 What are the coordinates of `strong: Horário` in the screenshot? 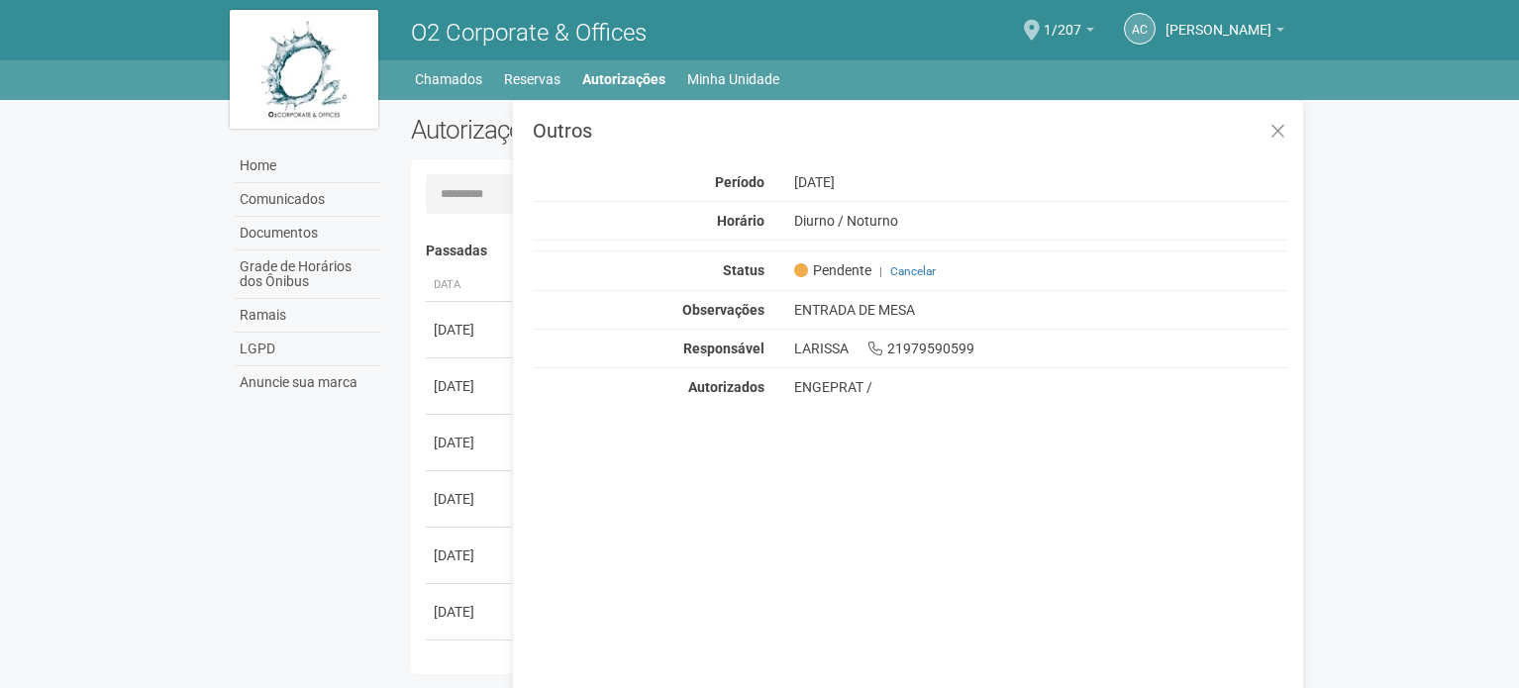 It's located at (741, 221).